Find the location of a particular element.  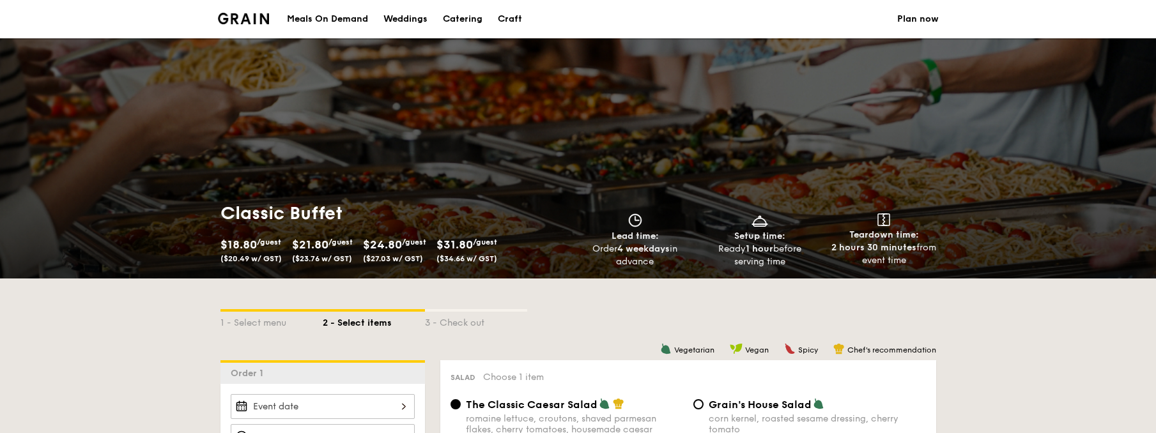

img: icon-clock.2db775ea.svg is located at coordinates (635, 220).